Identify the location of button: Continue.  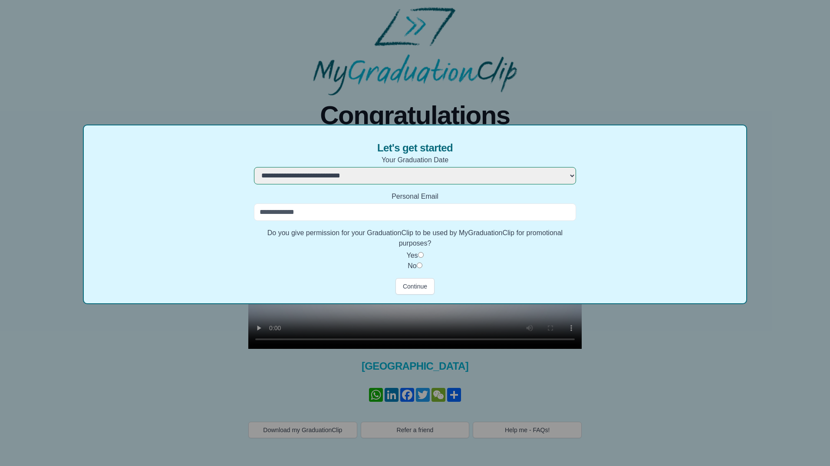
(415, 287).